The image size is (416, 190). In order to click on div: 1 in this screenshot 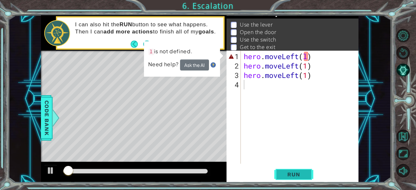, I will do `click(234, 56)`.